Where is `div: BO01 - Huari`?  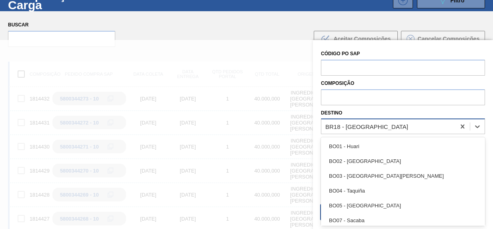 div: BO01 - Huari is located at coordinates (403, 146).